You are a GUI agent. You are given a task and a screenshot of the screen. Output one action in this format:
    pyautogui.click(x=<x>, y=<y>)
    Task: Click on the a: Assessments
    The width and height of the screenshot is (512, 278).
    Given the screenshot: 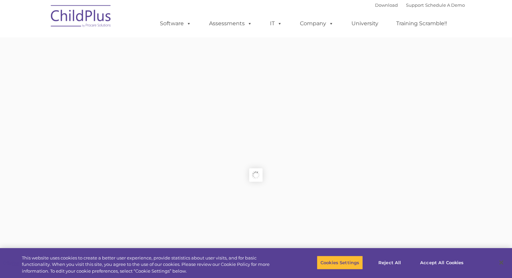 What is the action you would take?
    pyautogui.click(x=231, y=24)
    